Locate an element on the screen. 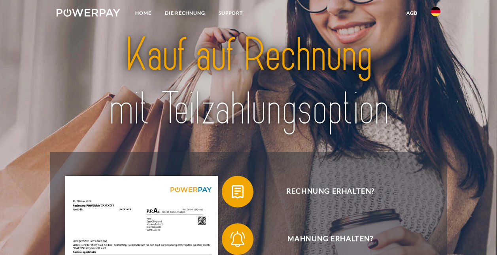 The image size is (497, 255). a: DIE RECHNUNG is located at coordinates (185, 13).